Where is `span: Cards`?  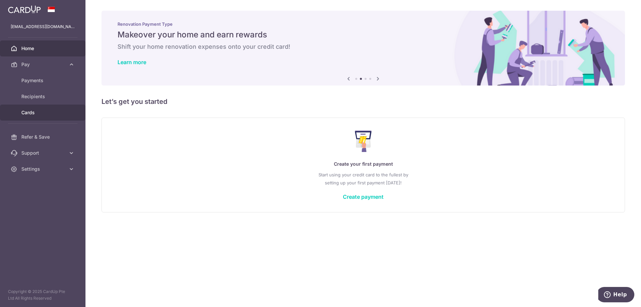
span: Cards is located at coordinates (43, 113).